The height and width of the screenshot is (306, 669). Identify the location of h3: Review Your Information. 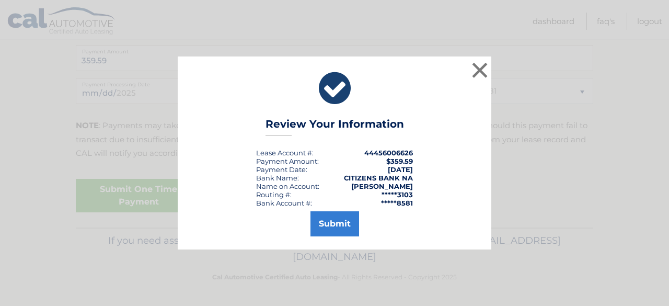
(334, 126).